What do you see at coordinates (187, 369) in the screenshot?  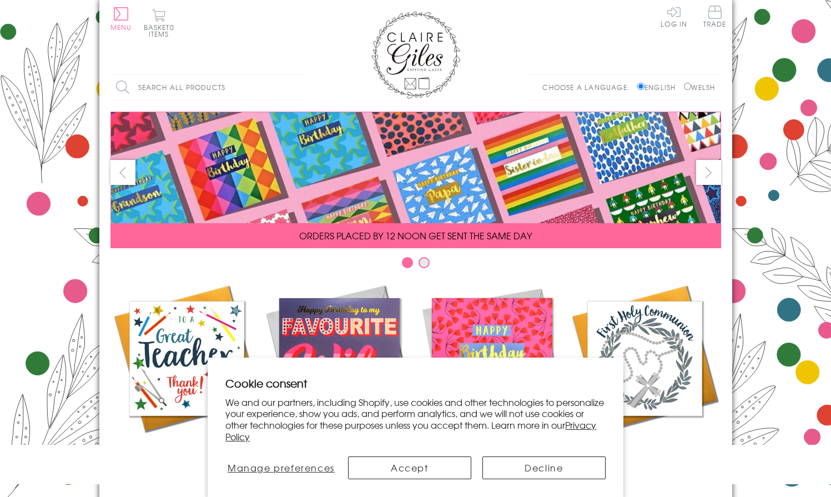 I see `a: Academic` at bounding box center [187, 369].